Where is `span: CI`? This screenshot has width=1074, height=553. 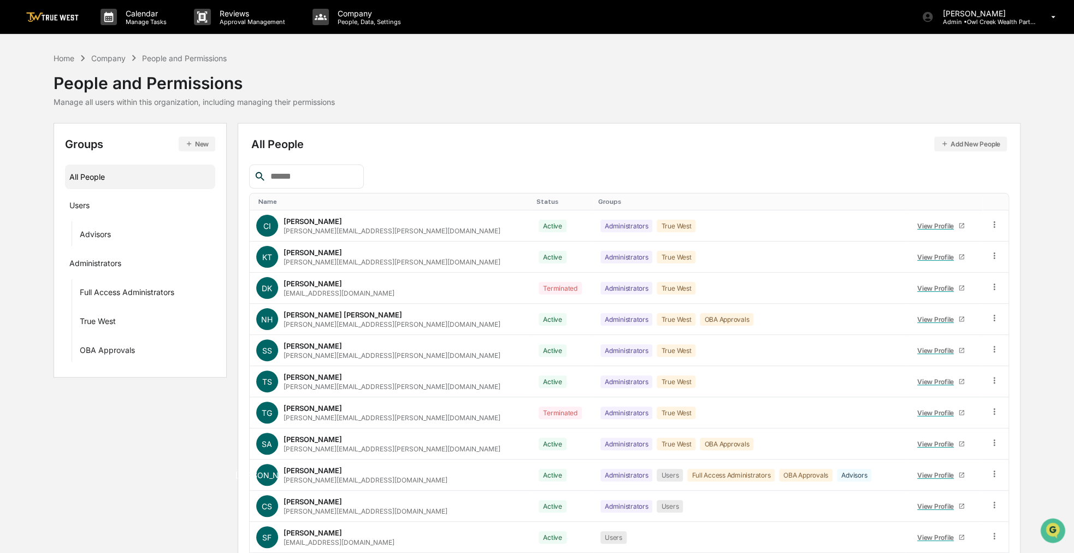 span: CI is located at coordinates (267, 226).